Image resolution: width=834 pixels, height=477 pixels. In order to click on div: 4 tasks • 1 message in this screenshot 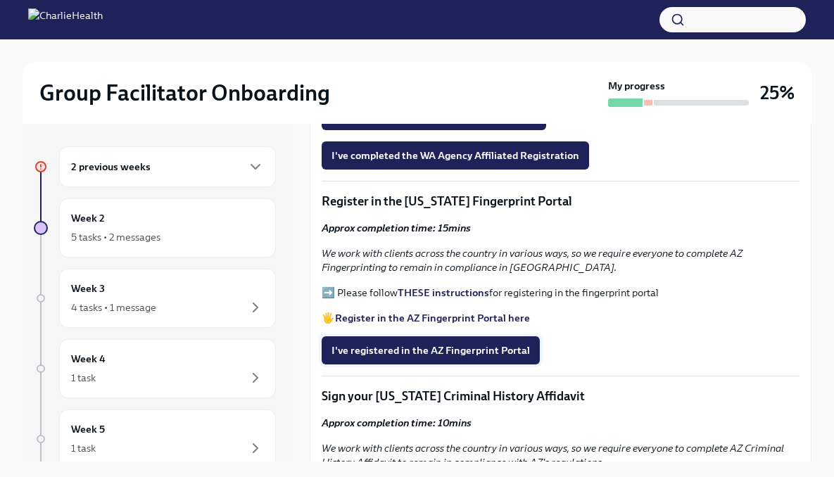, I will do `click(113, 308)`.